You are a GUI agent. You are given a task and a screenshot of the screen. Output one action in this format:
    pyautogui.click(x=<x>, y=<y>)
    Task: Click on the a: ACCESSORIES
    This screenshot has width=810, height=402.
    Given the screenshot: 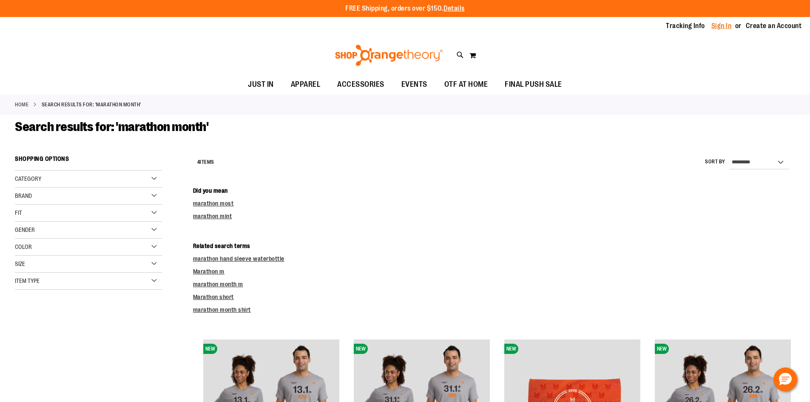 What is the action you would take?
    pyautogui.click(x=360, y=85)
    